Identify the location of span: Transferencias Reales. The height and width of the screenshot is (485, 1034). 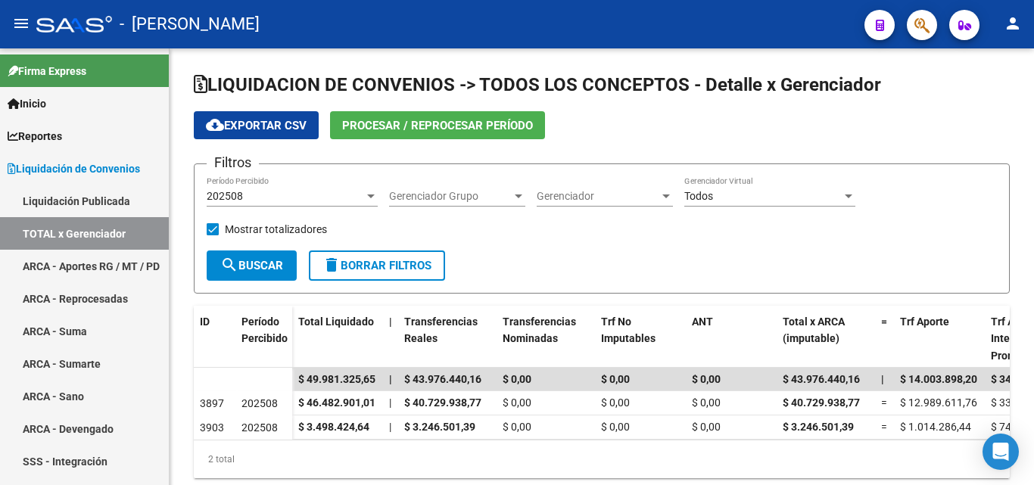
(441, 330).